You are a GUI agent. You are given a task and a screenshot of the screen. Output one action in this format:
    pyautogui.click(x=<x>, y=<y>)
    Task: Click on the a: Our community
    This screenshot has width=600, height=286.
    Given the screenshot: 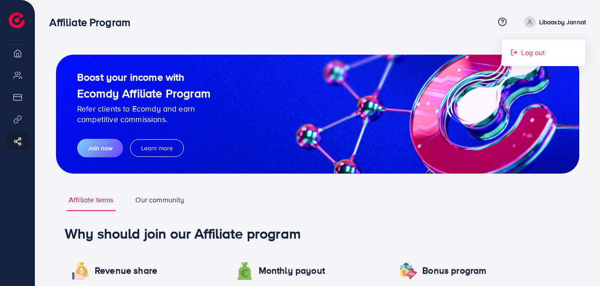 What is the action you would take?
    pyautogui.click(x=160, y=203)
    